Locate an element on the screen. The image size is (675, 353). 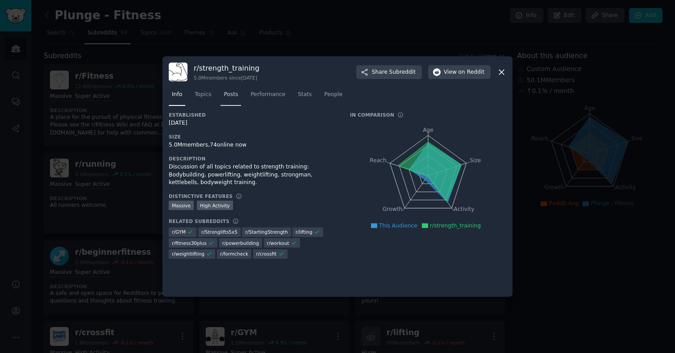
button: ShareSubreddit is located at coordinates (389, 72).